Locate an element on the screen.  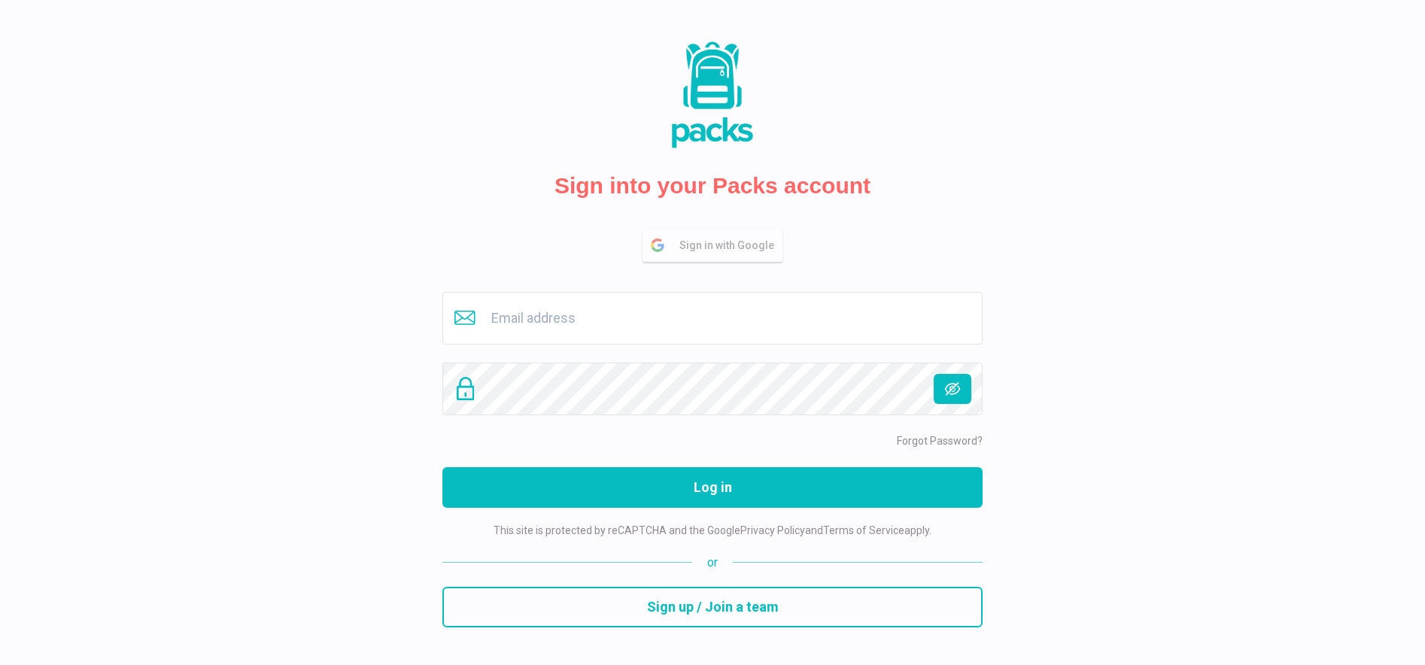
span: or is located at coordinates (712, 563).